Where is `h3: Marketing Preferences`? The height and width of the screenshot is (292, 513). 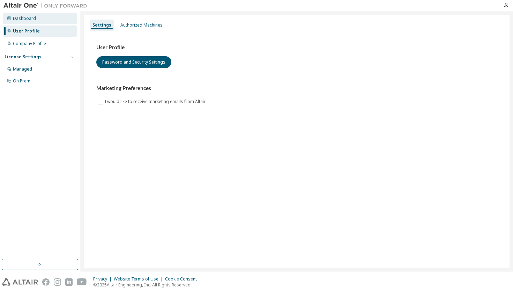
h3: Marketing Preferences is located at coordinates (297, 88).